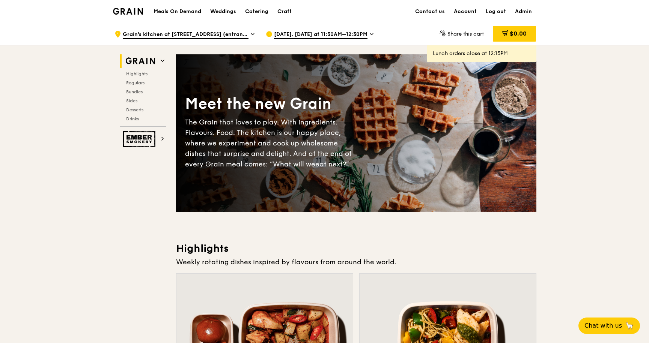  What do you see at coordinates (284, 12) in the screenshot?
I see `a: Craft` at bounding box center [284, 12].